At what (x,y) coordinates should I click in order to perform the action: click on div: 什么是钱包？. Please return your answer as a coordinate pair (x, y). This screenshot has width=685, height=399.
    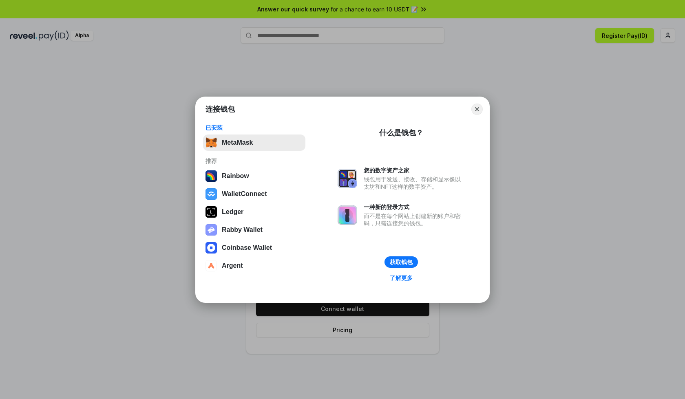
    Looking at the image, I should click on (401, 133).